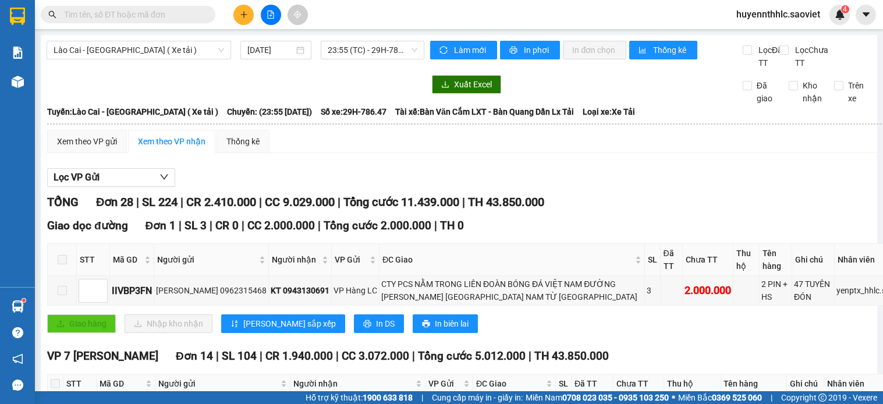  I want to click on div: 47 TUYÊN ĐÓN, so click(814, 291).